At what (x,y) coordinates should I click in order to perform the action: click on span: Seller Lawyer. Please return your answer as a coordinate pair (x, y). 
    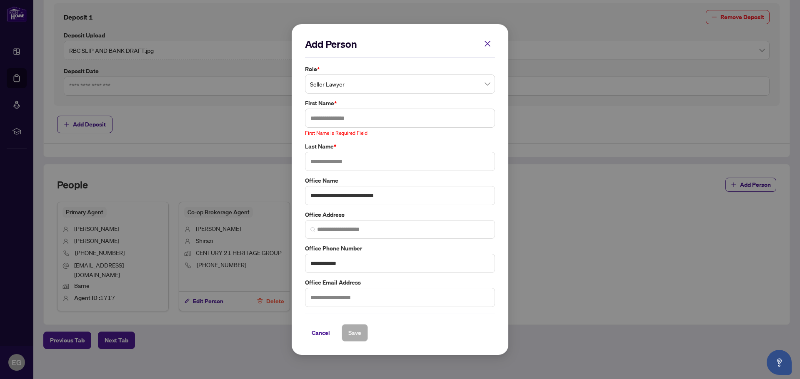
    Looking at the image, I should click on (400, 84).